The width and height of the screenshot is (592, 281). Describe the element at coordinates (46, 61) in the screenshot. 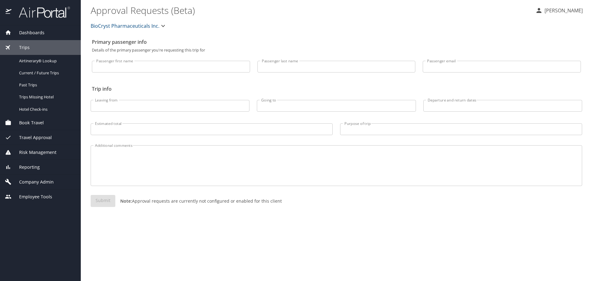

I see `span: Airtinerary® Lookup` at that location.